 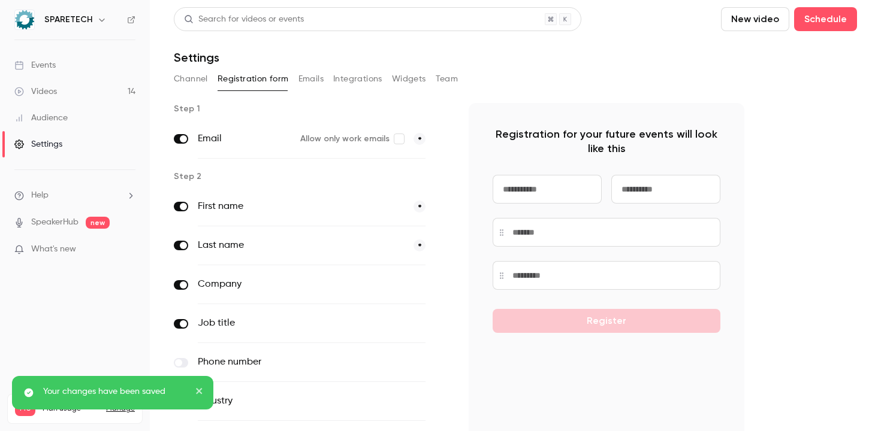 What do you see at coordinates (311, 79) in the screenshot?
I see `button: Emails` at bounding box center [311, 79].